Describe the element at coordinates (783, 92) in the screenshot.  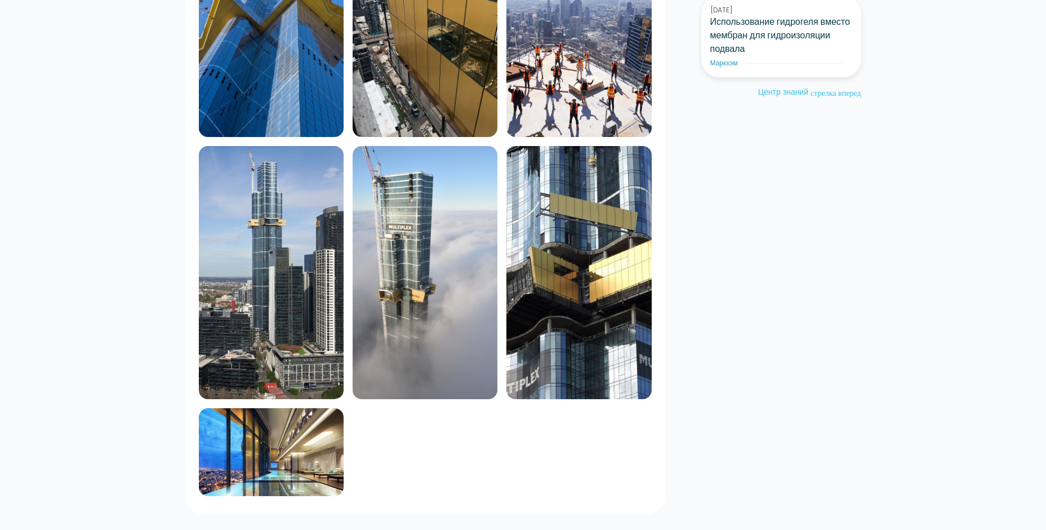
I see `ya-tr-span: Центр знаний` at that location.